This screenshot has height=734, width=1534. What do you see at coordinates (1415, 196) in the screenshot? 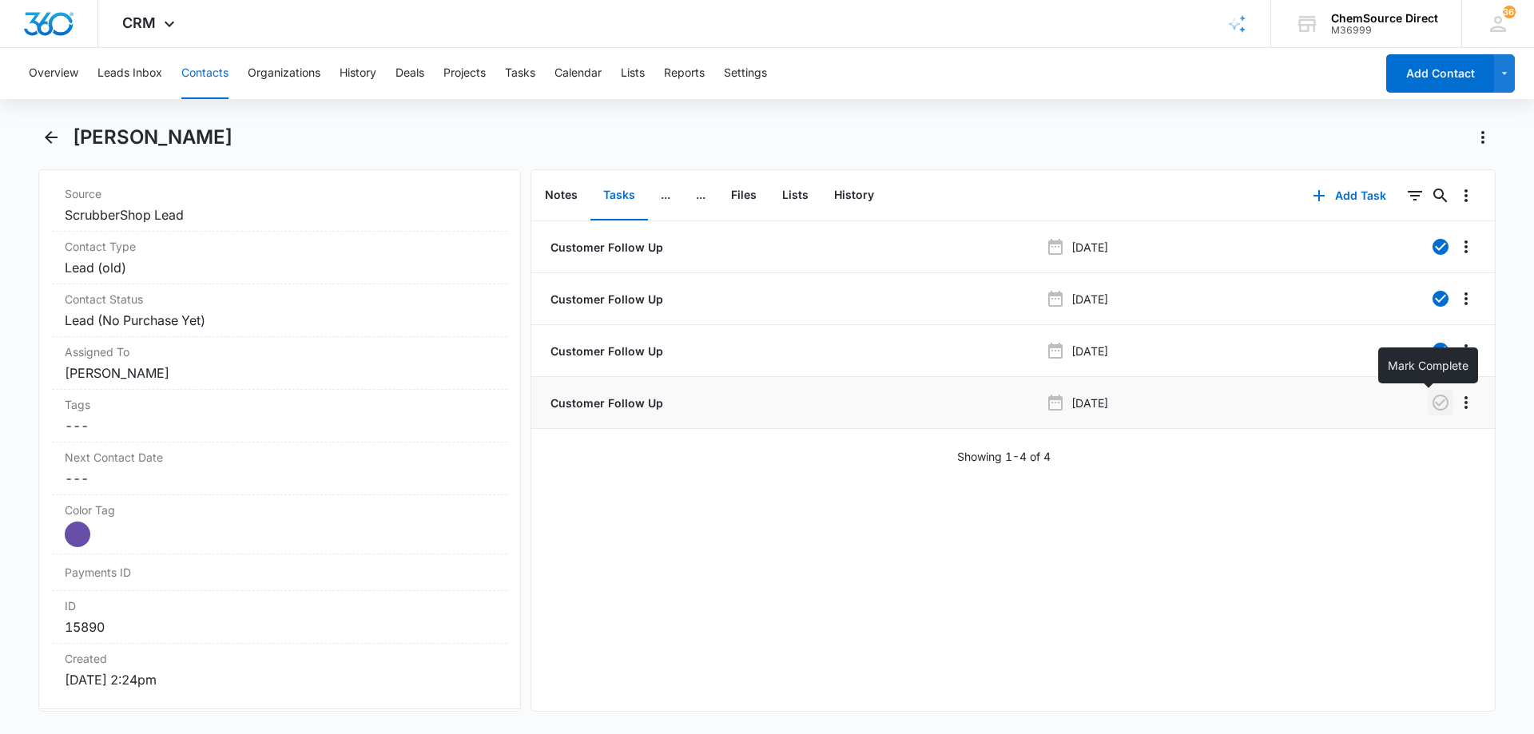
I see `button: Filters` at bounding box center [1415, 196].